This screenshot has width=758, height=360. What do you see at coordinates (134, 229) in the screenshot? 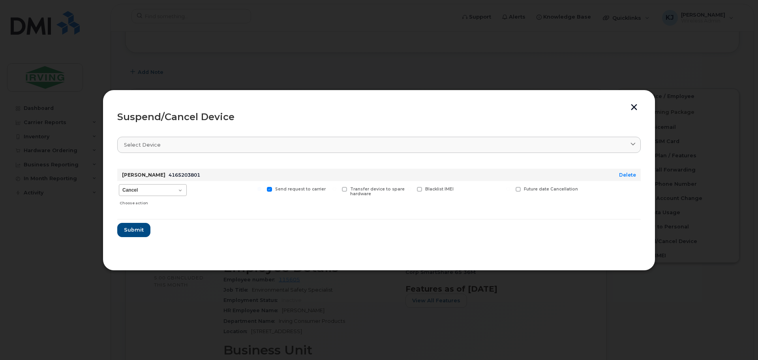
I see `span: Submit` at bounding box center [134, 229].